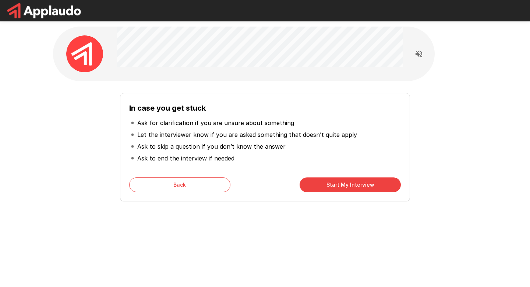 This screenshot has width=530, height=287. Describe the element at coordinates (85, 54) in the screenshot. I see `img: applaudo_avatar.png` at that location.